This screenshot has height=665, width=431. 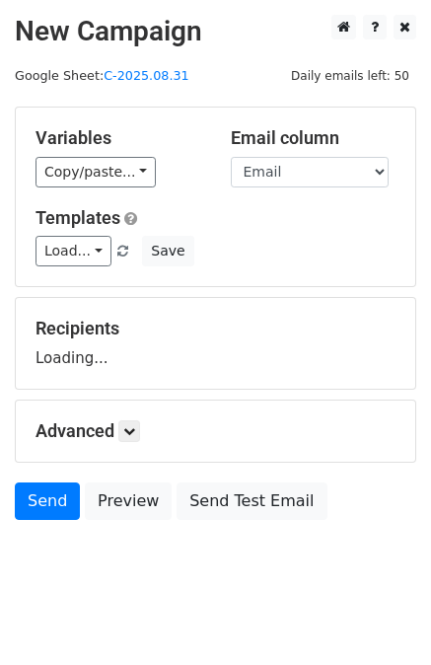 What do you see at coordinates (314, 138) in the screenshot?
I see `h5: Email column` at bounding box center [314, 138].